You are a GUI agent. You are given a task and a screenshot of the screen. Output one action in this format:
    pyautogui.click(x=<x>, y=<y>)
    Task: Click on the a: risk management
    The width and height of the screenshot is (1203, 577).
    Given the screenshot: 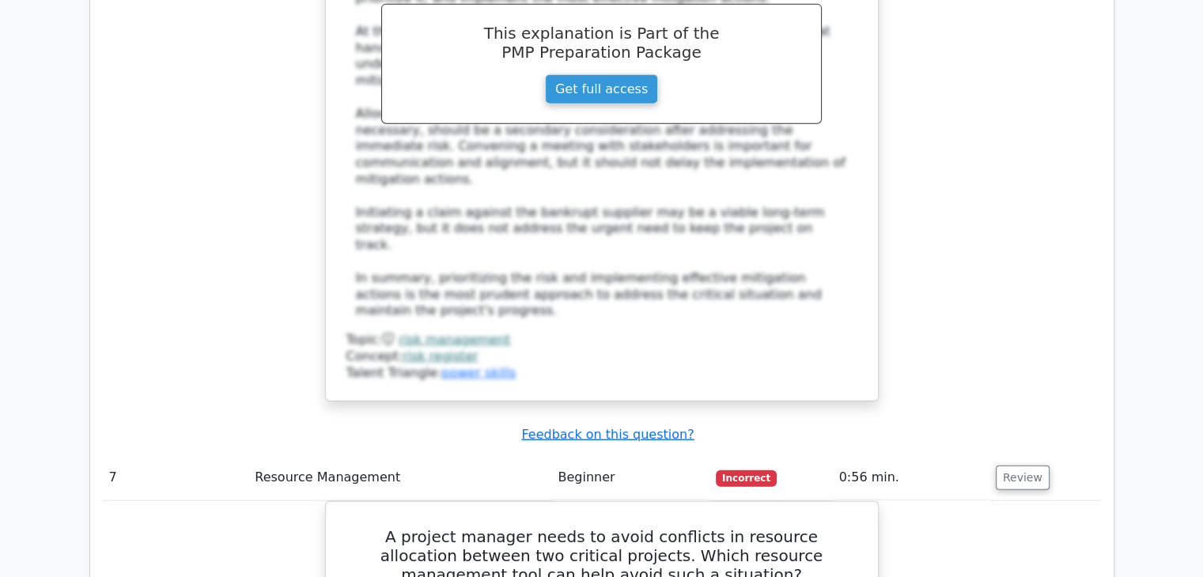 What is the action you would take?
    pyautogui.click(x=454, y=339)
    